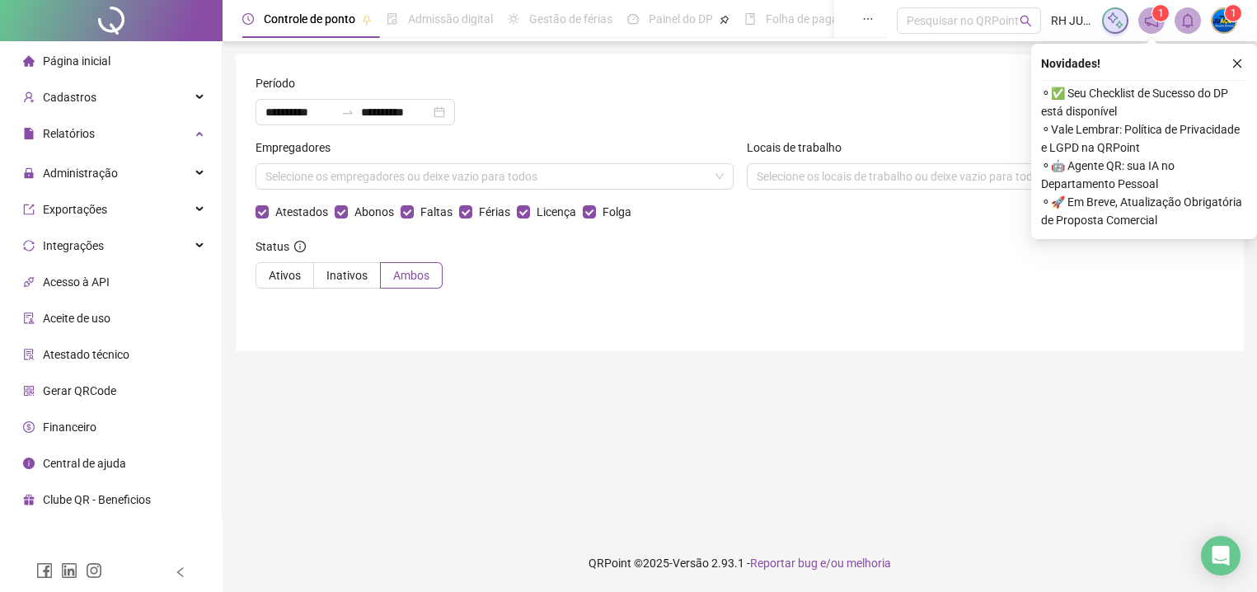 Image resolution: width=1257 pixels, height=592 pixels. I want to click on span: instagram, so click(94, 570).